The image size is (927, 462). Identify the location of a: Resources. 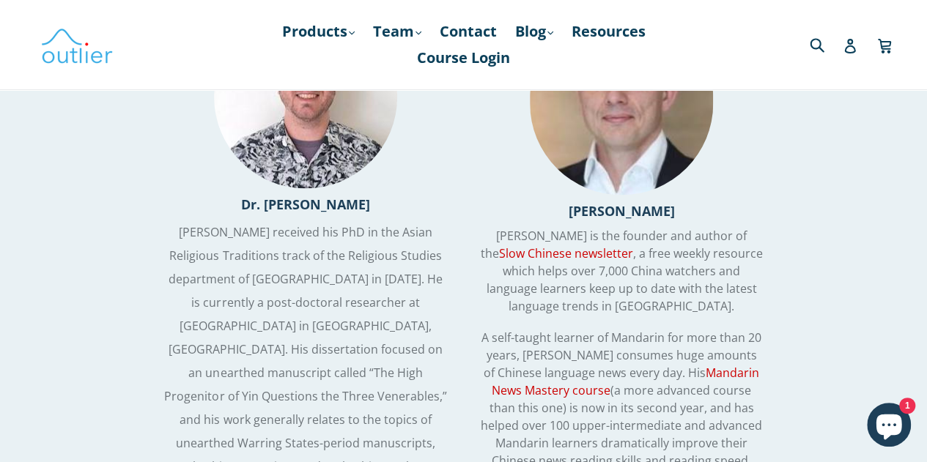
(608, 32).